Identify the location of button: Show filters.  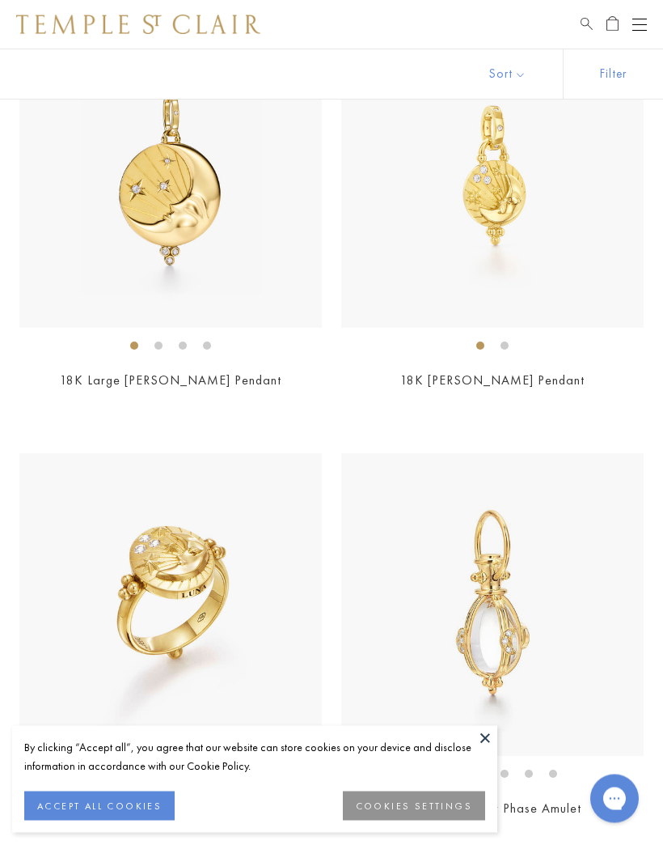
(613, 74).